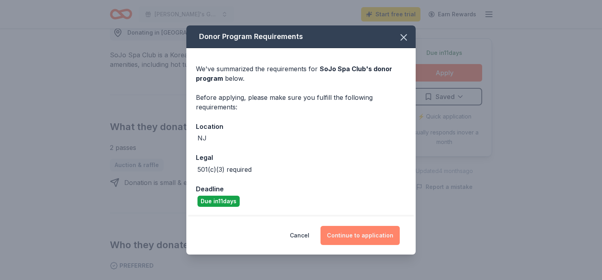 The width and height of the screenshot is (602, 280). Describe the element at coordinates (301, 189) in the screenshot. I see `div: Deadline` at that location.